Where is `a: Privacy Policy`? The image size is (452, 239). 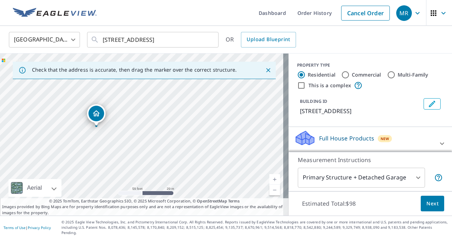 a: Privacy Policy is located at coordinates (39, 228).